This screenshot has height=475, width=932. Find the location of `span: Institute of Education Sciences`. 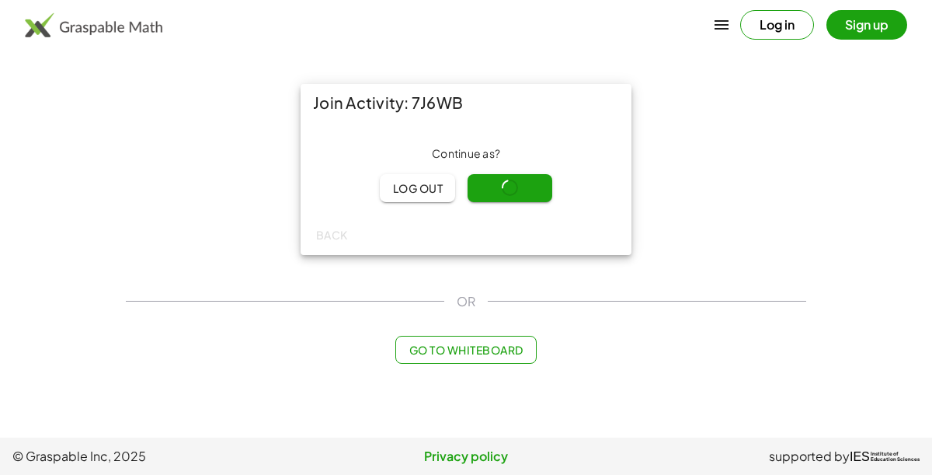

span: Institute of Education Sciences is located at coordinates (895, 457).